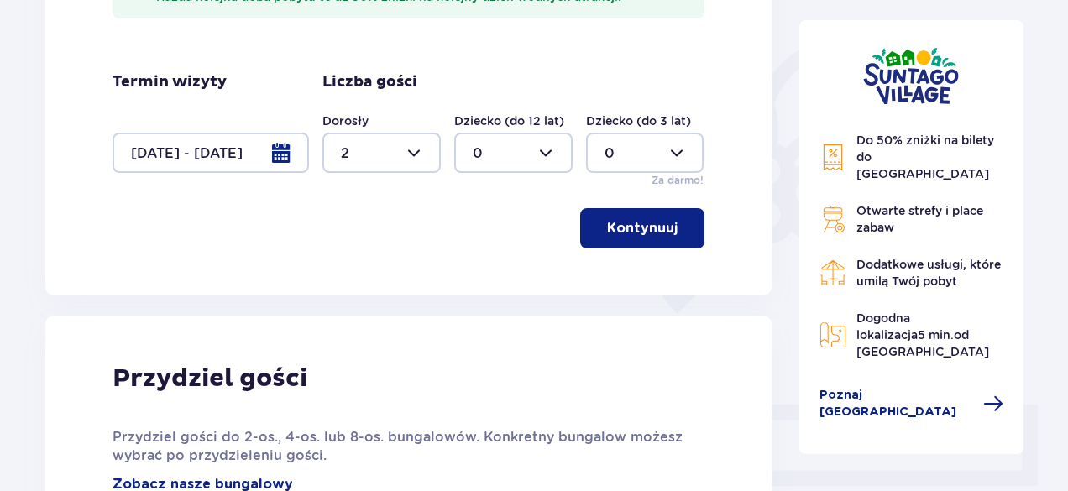 This screenshot has height=491, width=1068. What do you see at coordinates (642, 228) in the screenshot?
I see `p: Kontynuuj` at bounding box center [642, 228].